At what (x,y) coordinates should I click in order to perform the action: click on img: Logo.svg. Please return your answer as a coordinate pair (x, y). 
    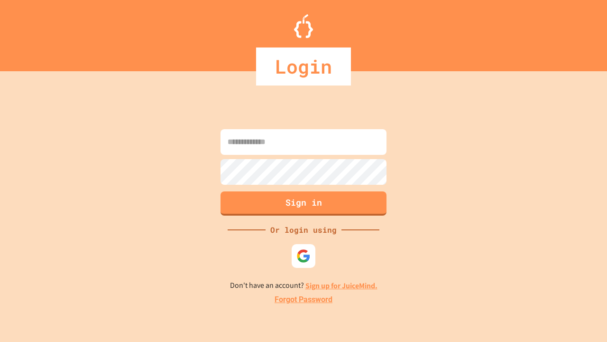
    Looking at the image, I should click on (304, 26).